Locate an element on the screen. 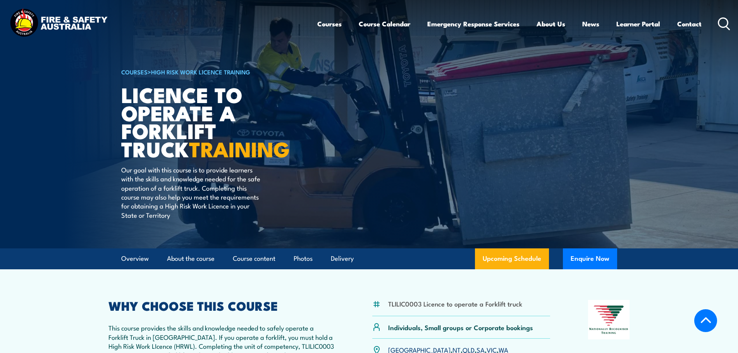 The image size is (738, 353). img: Nationally Recognised Training logo. is located at coordinates (609, 319).